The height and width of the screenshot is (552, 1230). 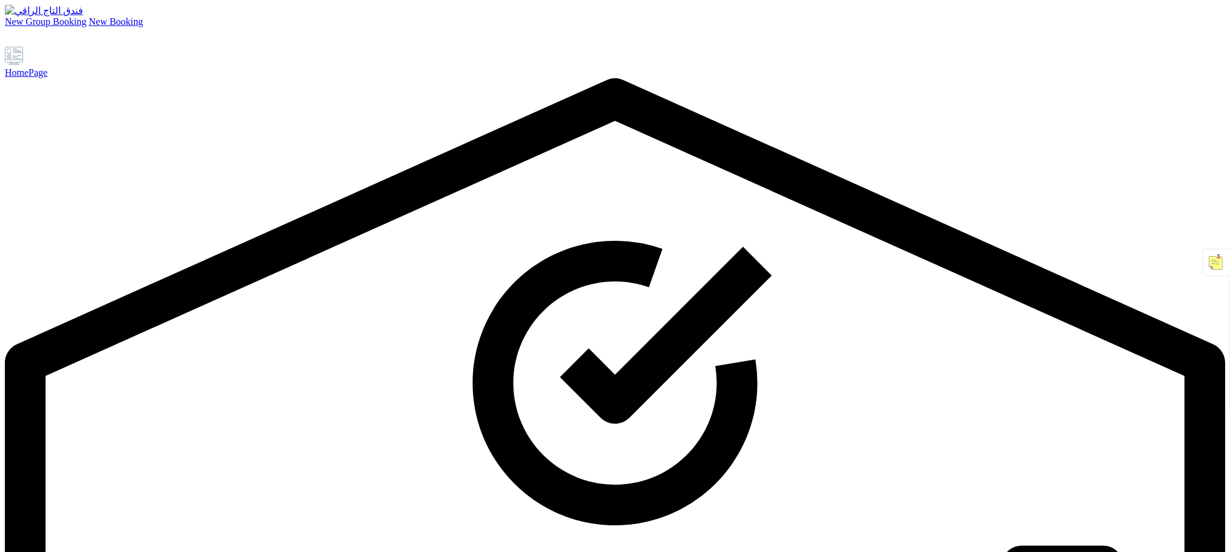 I want to click on div: HomePage, so click(x=615, y=73).